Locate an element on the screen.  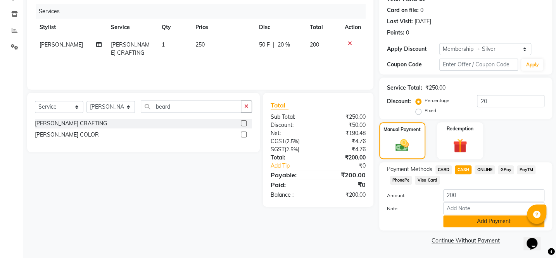
span: CGST is located at coordinates (278, 141).